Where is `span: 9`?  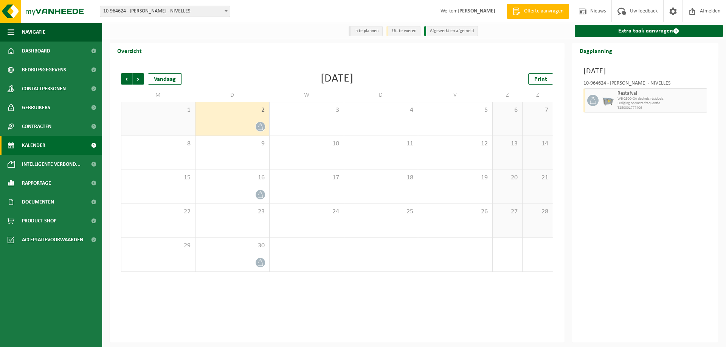
span: 9 is located at coordinates (233, 144).